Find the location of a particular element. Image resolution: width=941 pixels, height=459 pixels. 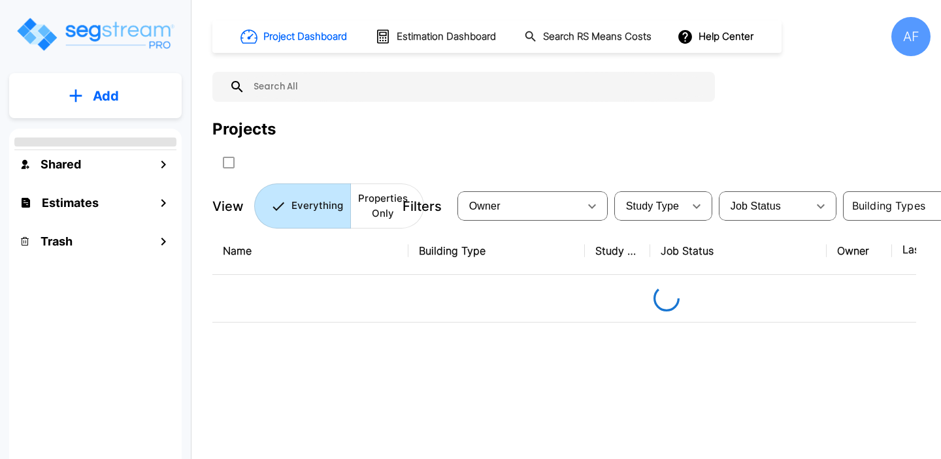

button: Search RS Means Costs is located at coordinates (588, 37).